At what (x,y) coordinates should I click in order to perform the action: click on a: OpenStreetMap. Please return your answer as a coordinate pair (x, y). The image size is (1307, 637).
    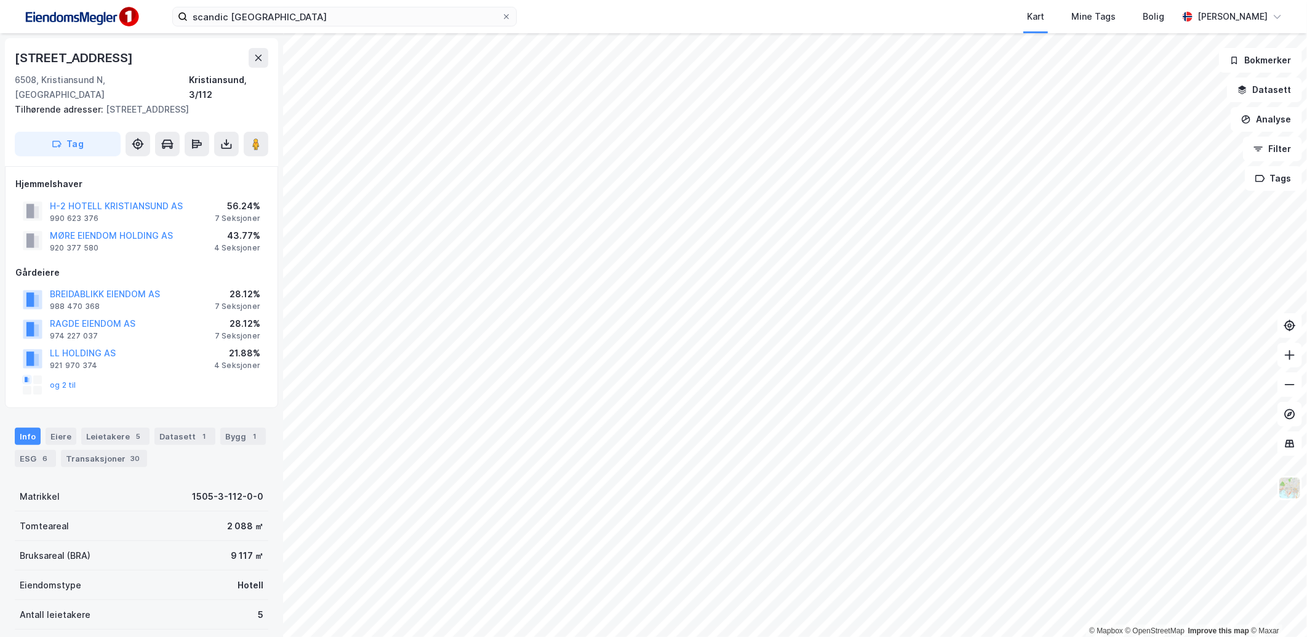
    Looking at the image, I should click on (1155, 631).